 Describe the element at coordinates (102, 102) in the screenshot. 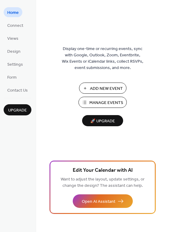

I see `button: Manage Events` at that location.